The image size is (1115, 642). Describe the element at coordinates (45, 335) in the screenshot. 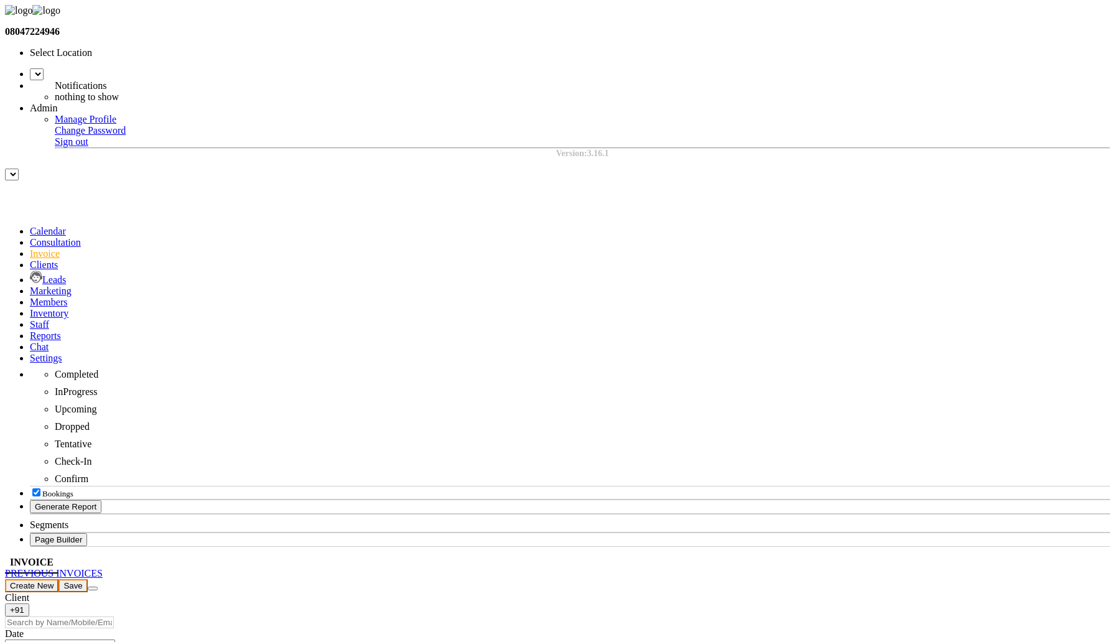

I see `span: Reports` at that location.